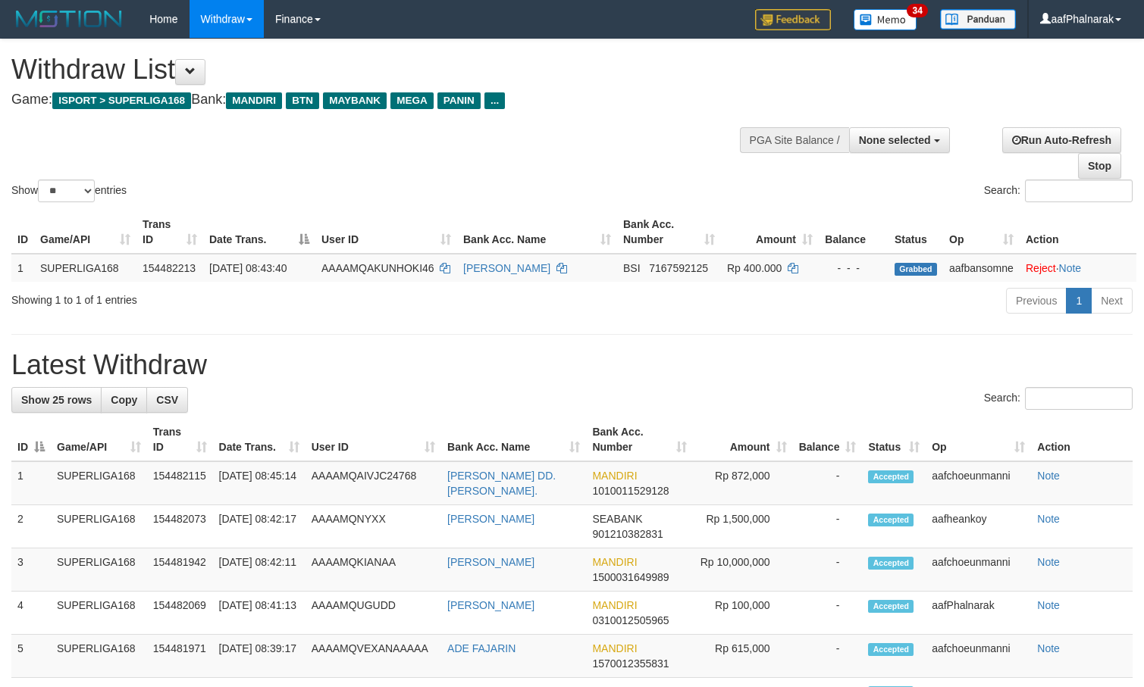 The image size is (1144, 687). Describe the element at coordinates (124, 400) in the screenshot. I see `span: Copy` at that location.